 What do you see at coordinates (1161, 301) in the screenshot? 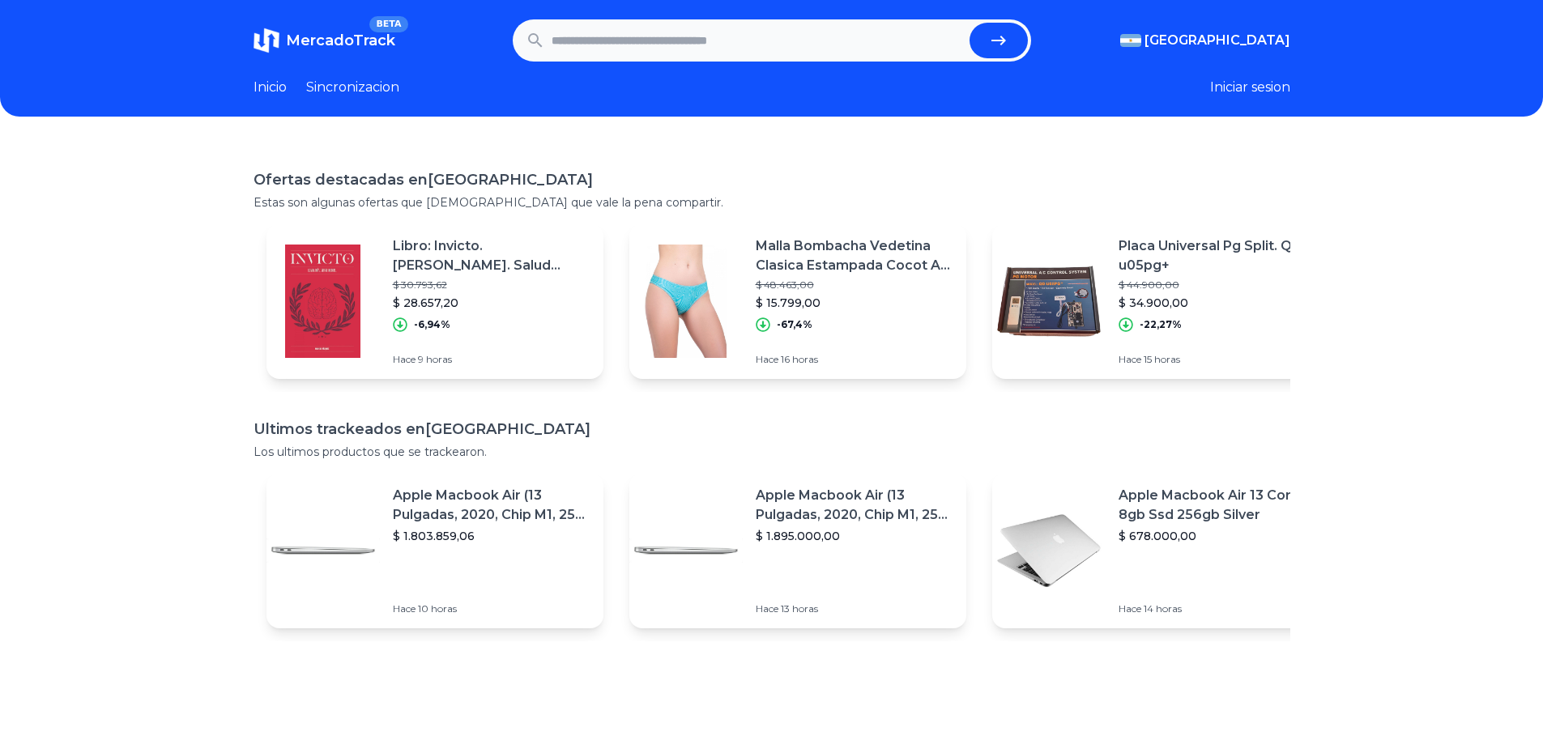
I see `a: Featured imagePlaca Universal Pg Split. Qd-u05pg+$ 44.900,00$ 34.900,00-22,27%Hace 15 horas` at bounding box center [1161, 301].